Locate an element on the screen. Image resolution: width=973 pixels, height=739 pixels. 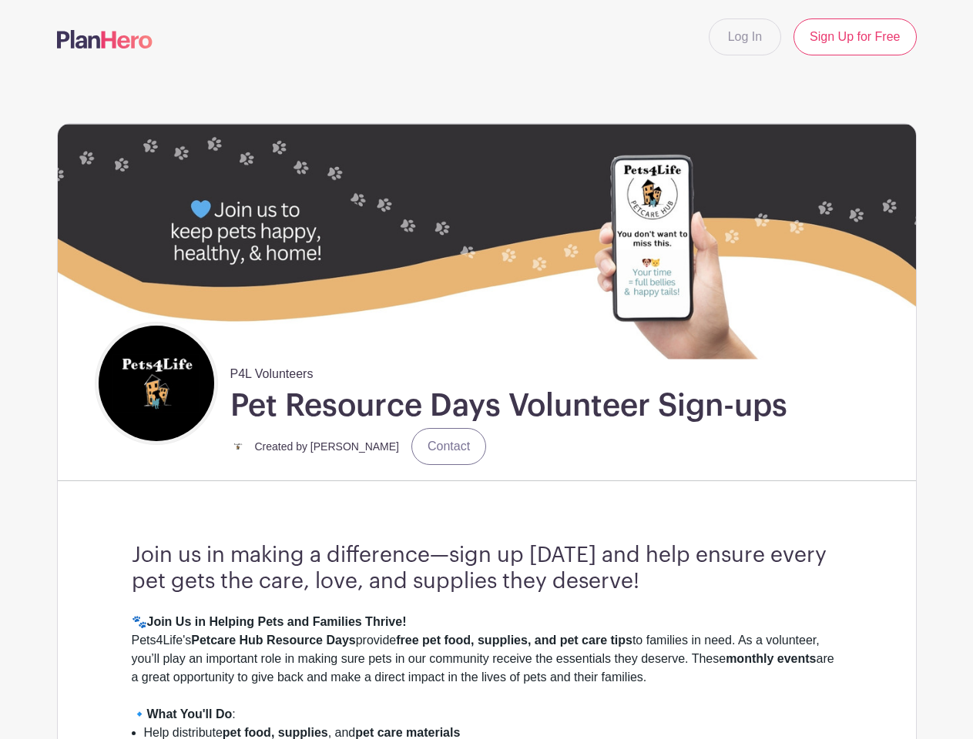
strong: Join Us in Helping Pets and Families Thrive! is located at coordinates (276, 621).